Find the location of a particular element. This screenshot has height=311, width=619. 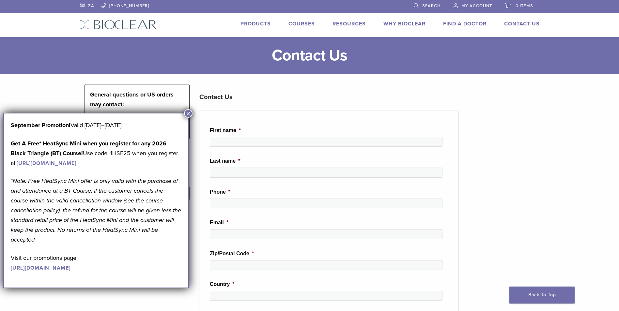

span: My Account is located at coordinates (477, 6).